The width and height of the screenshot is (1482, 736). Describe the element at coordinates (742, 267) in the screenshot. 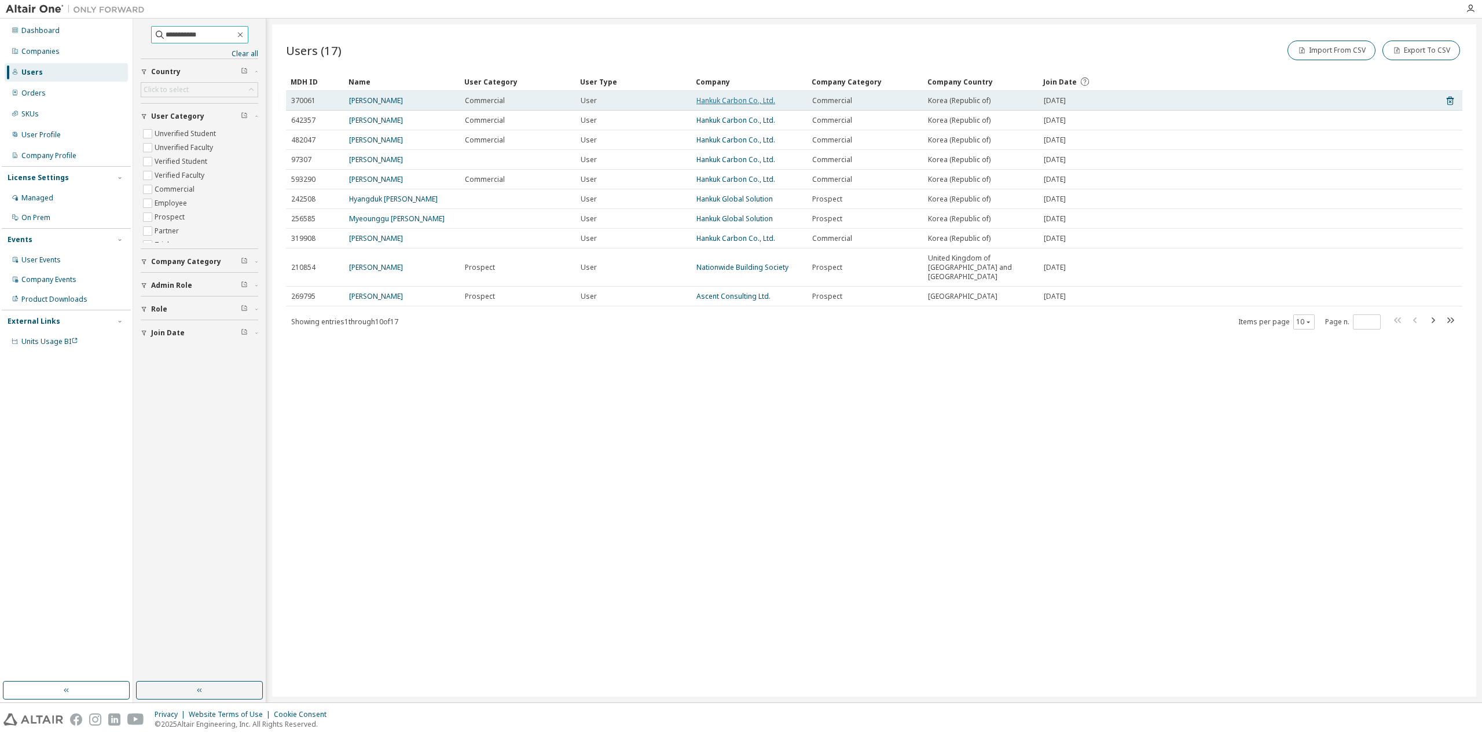

I see `a: Nationwide Building Society` at that location.